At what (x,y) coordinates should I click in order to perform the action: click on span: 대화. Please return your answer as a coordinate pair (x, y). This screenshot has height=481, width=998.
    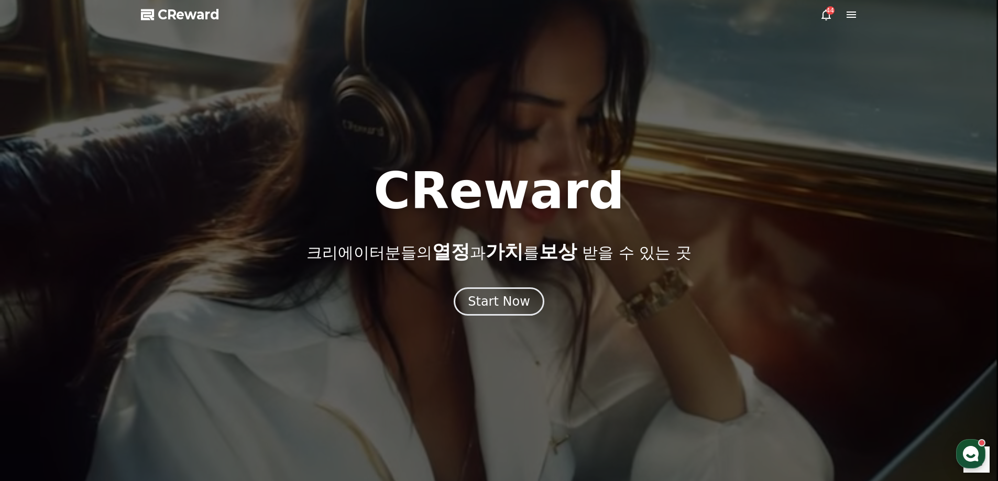
    Looking at the image, I should click on (102, 352).